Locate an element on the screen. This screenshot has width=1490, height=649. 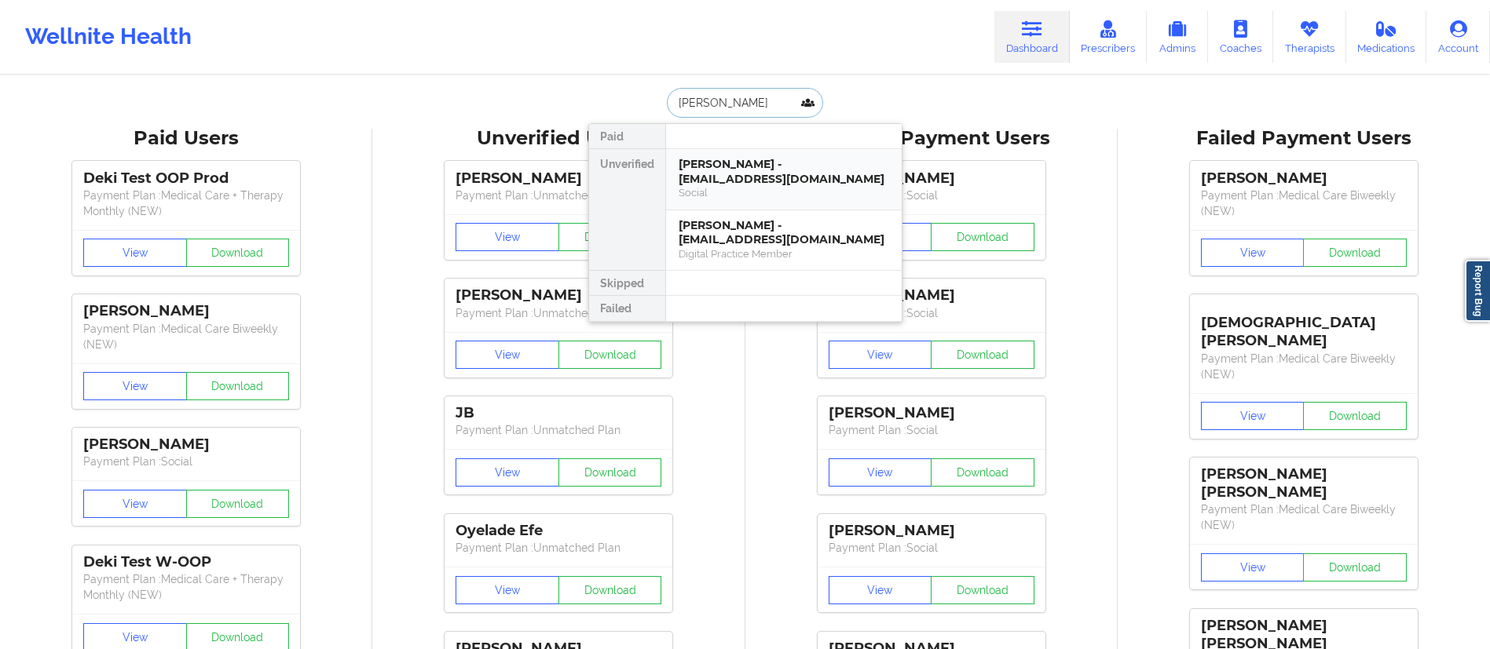
div: Deki Test W-OOP is located at coordinates (186, 562).